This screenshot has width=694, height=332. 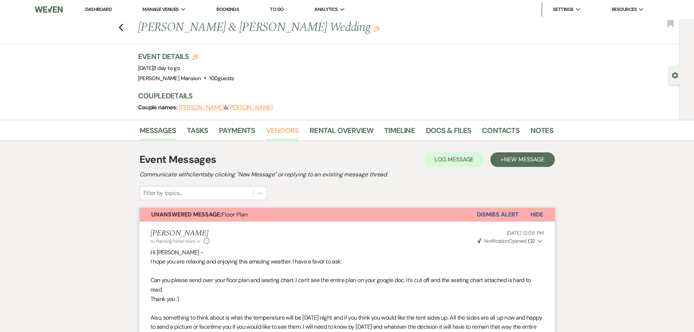 What do you see at coordinates (222, 78) in the screenshot?
I see `span: 100 guests` at bounding box center [222, 78].